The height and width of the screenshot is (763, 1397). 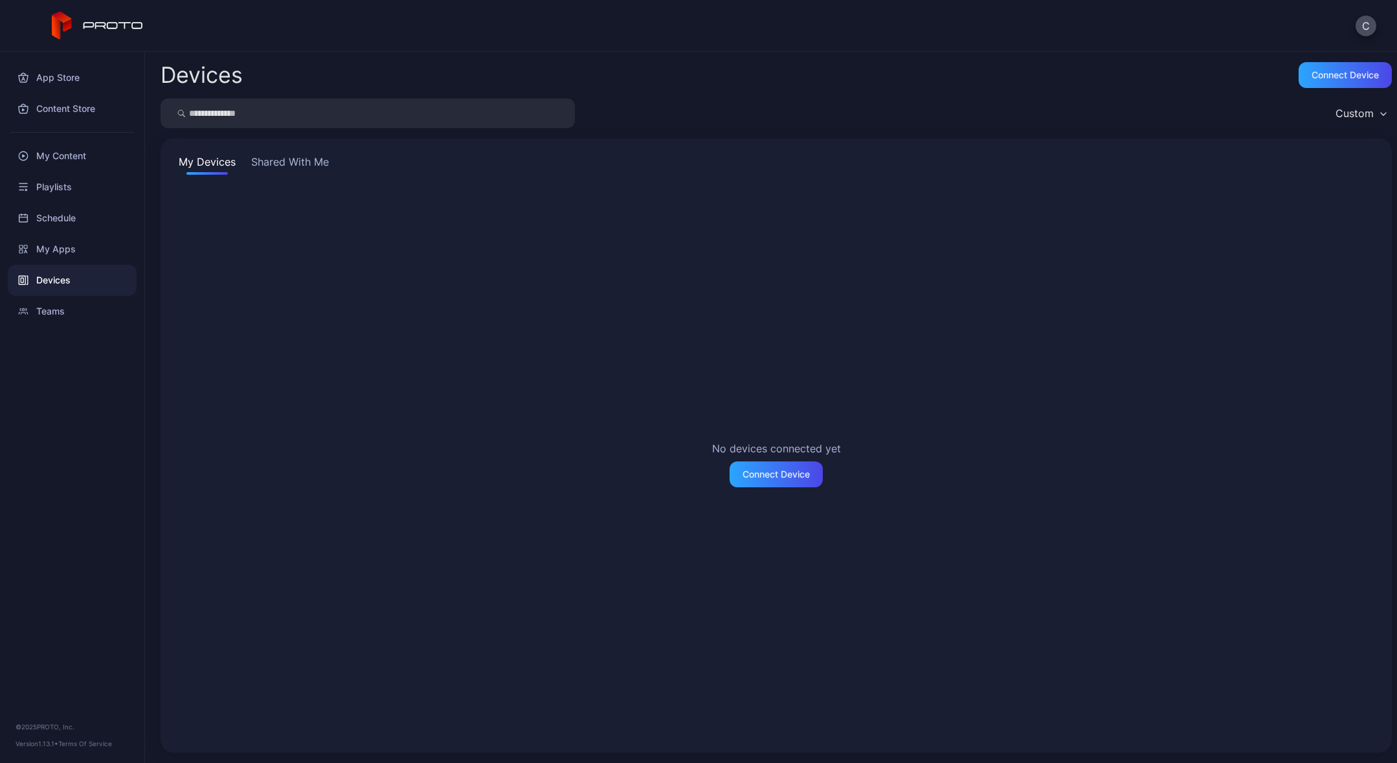 What do you see at coordinates (72, 727) in the screenshot?
I see `div: © 2025 PROTO, Inc.` at bounding box center [72, 727].